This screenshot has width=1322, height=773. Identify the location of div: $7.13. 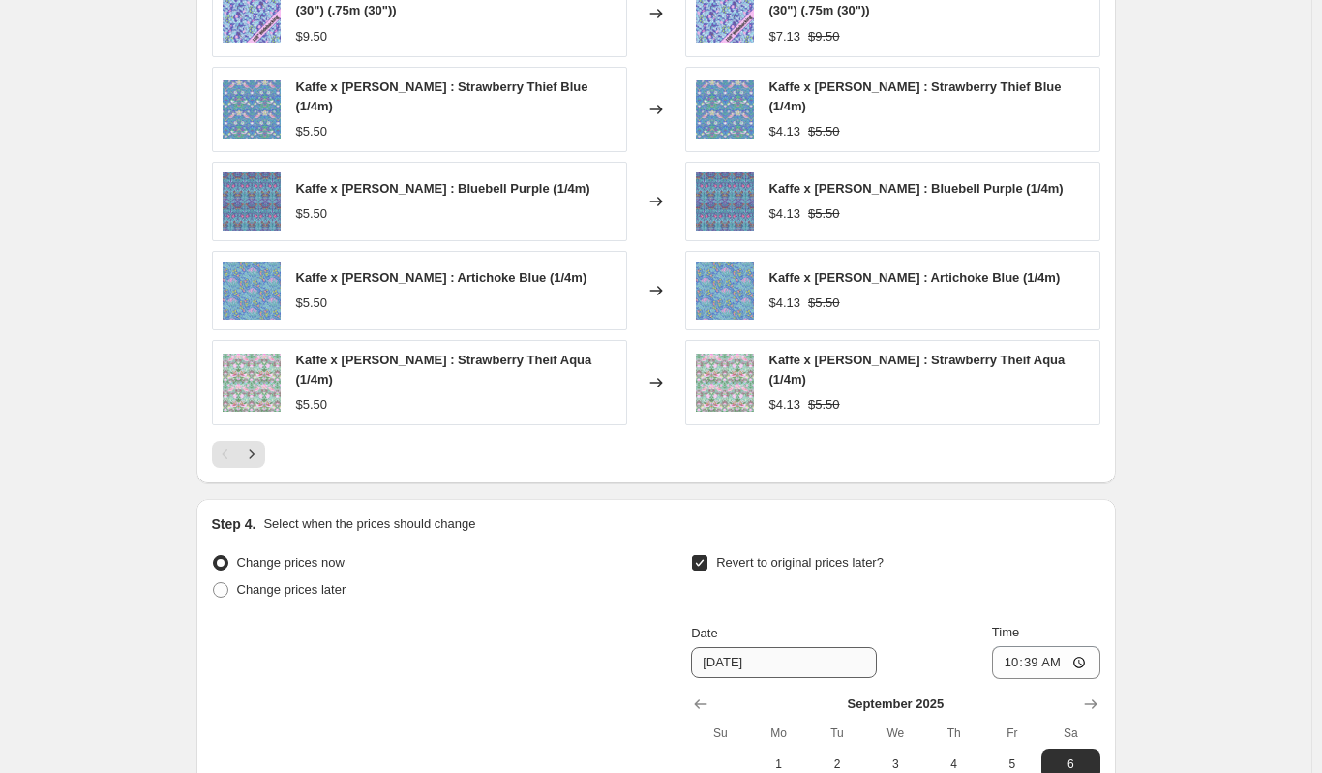
(785, 37).